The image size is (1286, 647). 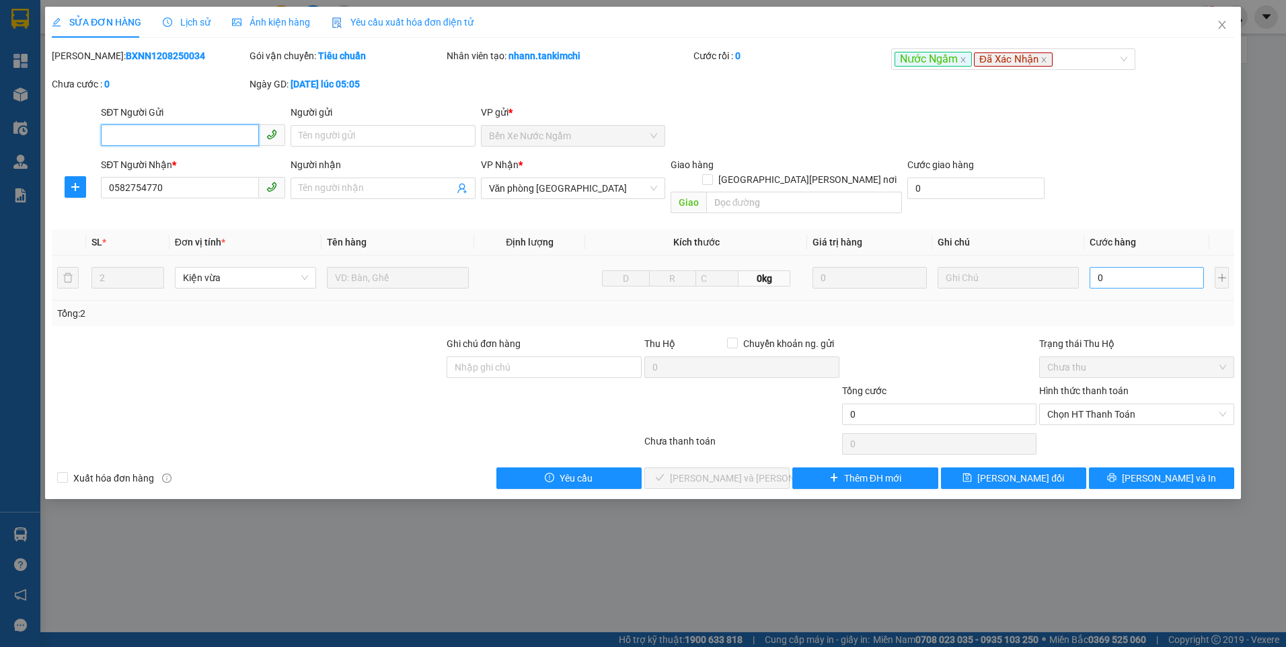 What do you see at coordinates (717, 279) in the screenshot?
I see `input: C` at bounding box center [717, 279].